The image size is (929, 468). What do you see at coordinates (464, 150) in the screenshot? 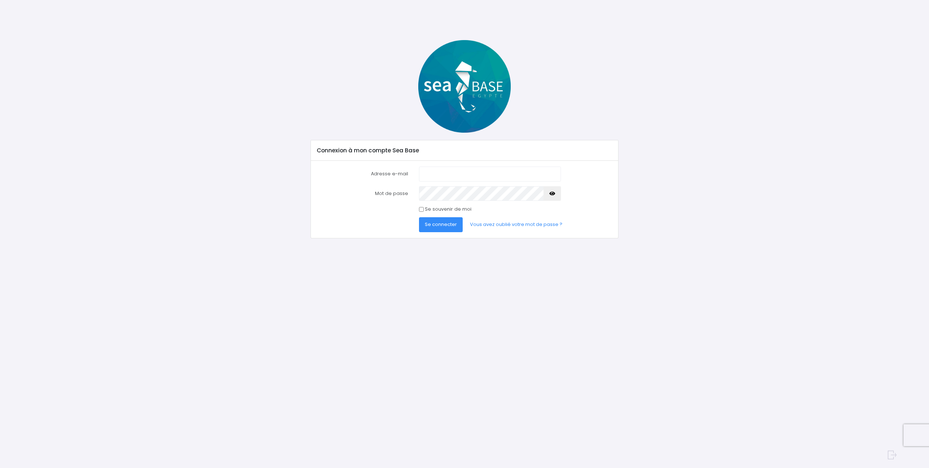
I see `div: Connexion à mon compte Sea Base` at bounding box center [464, 150].